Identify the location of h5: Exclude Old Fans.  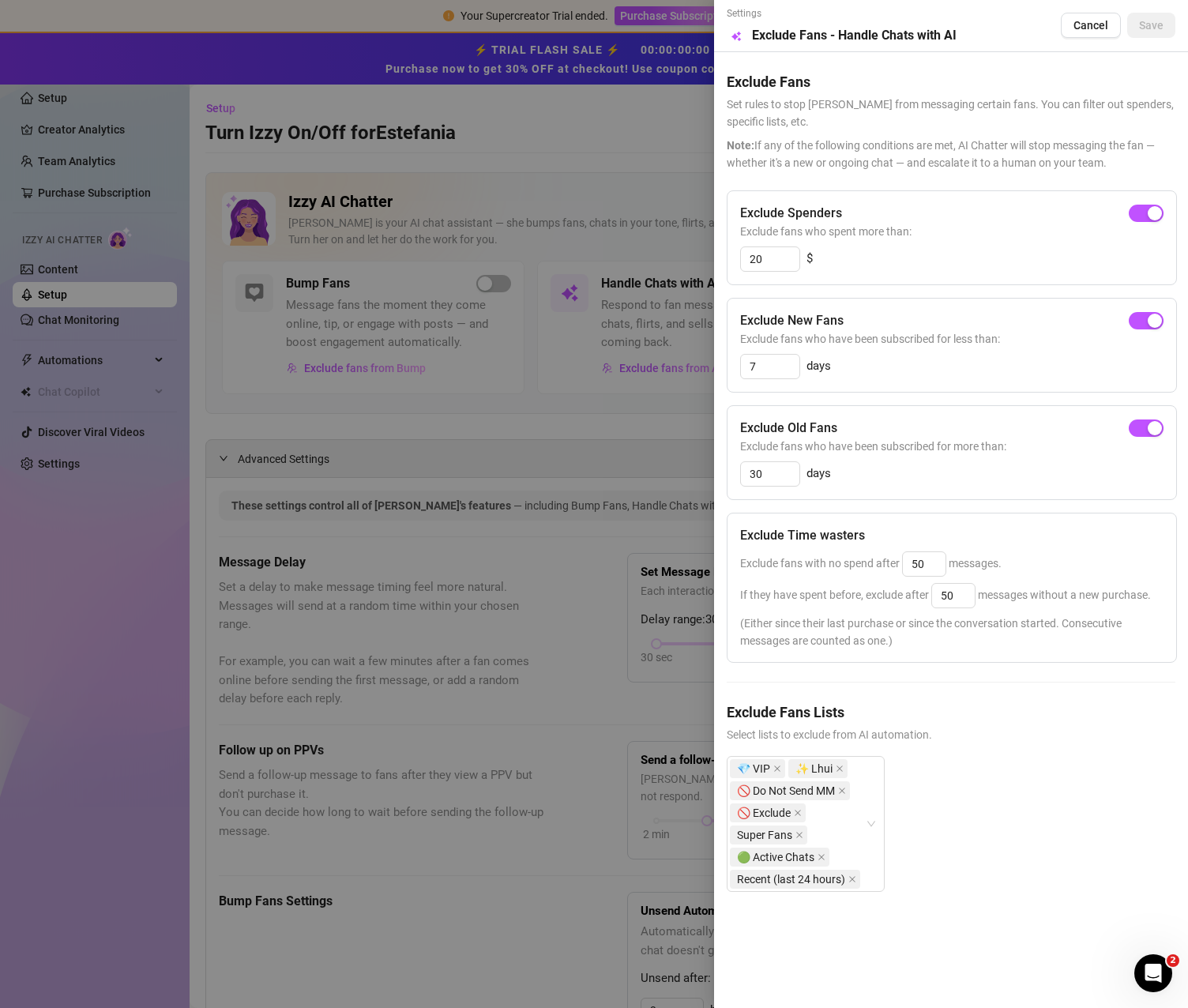
(789, 428).